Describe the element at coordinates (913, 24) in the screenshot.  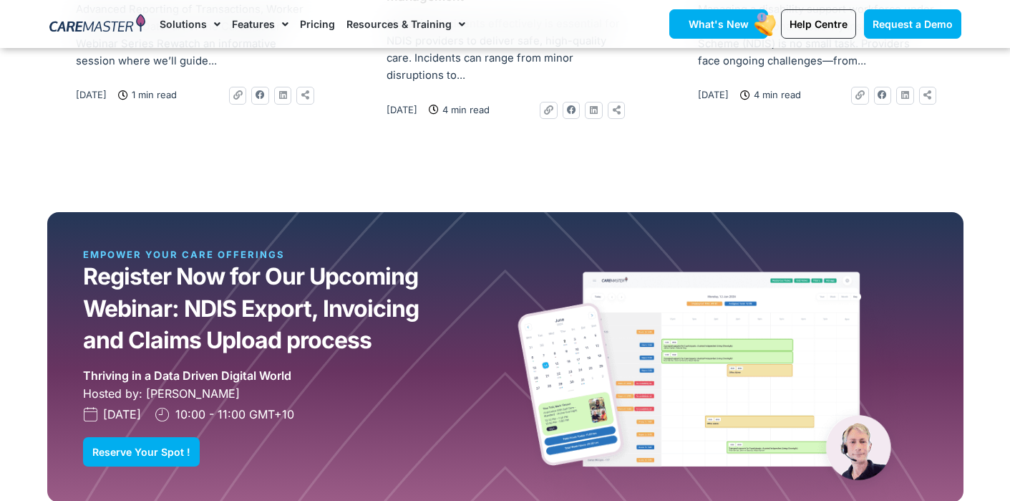
I see `span: Request a Demo` at that location.